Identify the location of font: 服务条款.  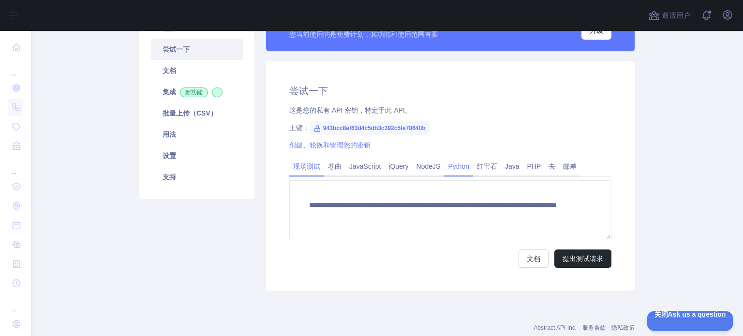
(594, 328).